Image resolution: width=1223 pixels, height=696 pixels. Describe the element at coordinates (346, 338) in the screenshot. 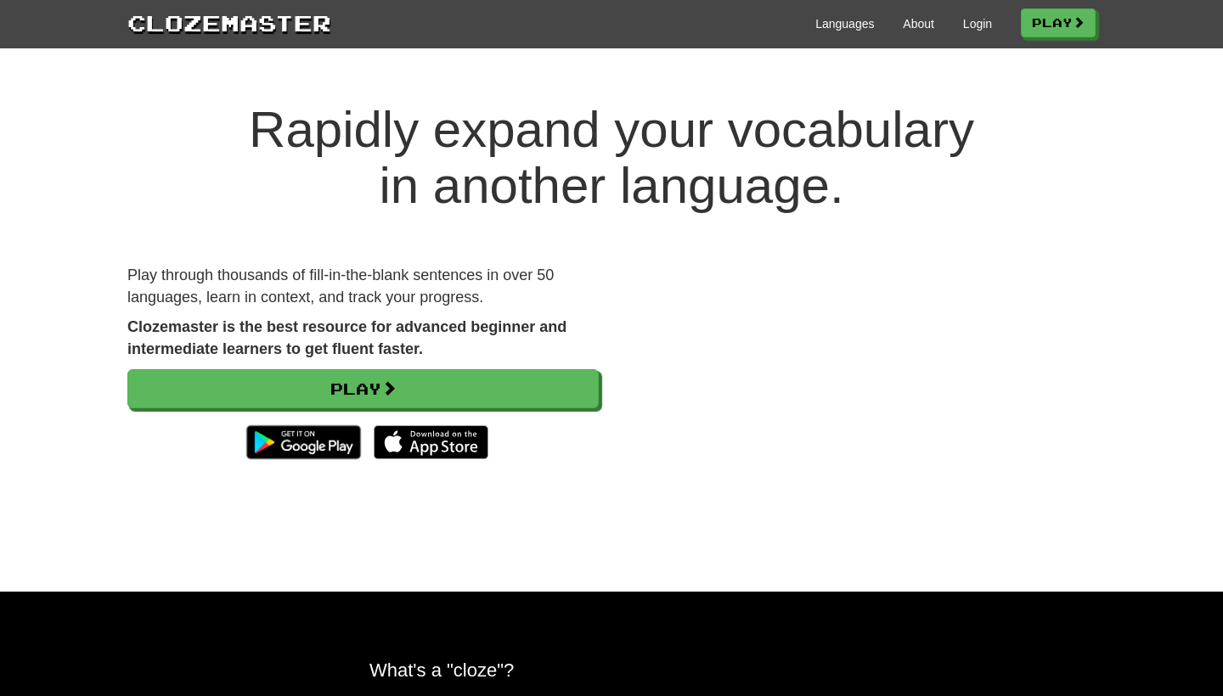

I see `strong: Clozemaster is the best resource for advanced beginner and intermediate learners to get fluent fa...` at that location.